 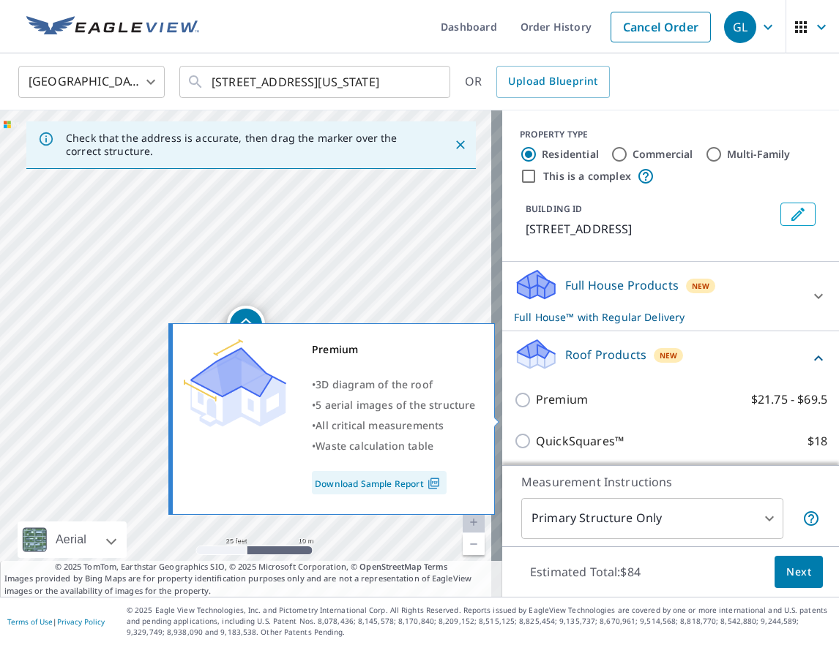 I want to click on span: © 2025 TomTom, Earthstar Geographics SIO, © 2025 Microsoft Corporation, ©, so click(x=251, y=567).